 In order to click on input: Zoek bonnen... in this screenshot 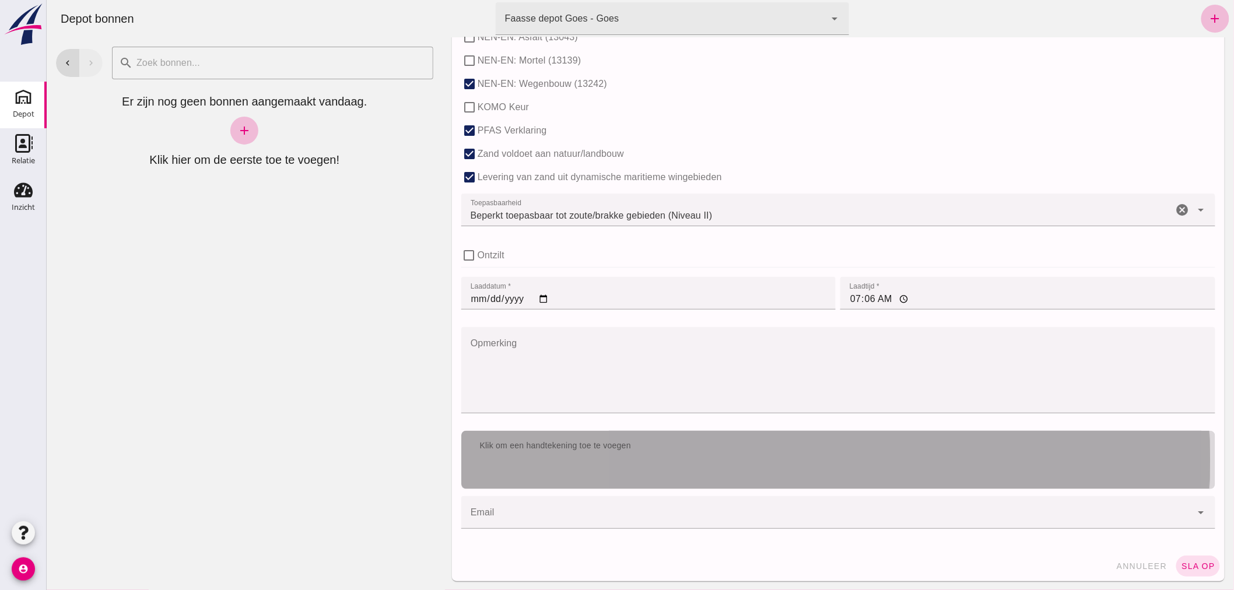, I will do `click(233, 63)`.